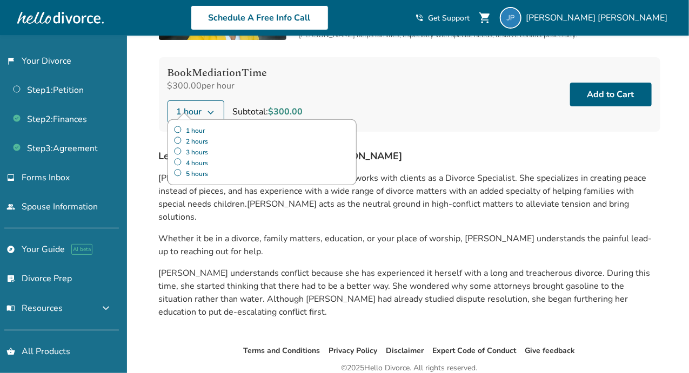 The height and width of the screenshot is (373, 689). I want to click on div: Chat Widget, so click(662, 347).